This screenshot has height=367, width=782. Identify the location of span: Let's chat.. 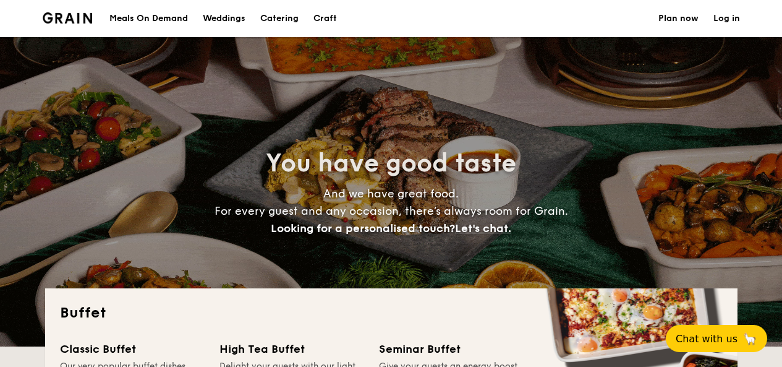
(483, 228).